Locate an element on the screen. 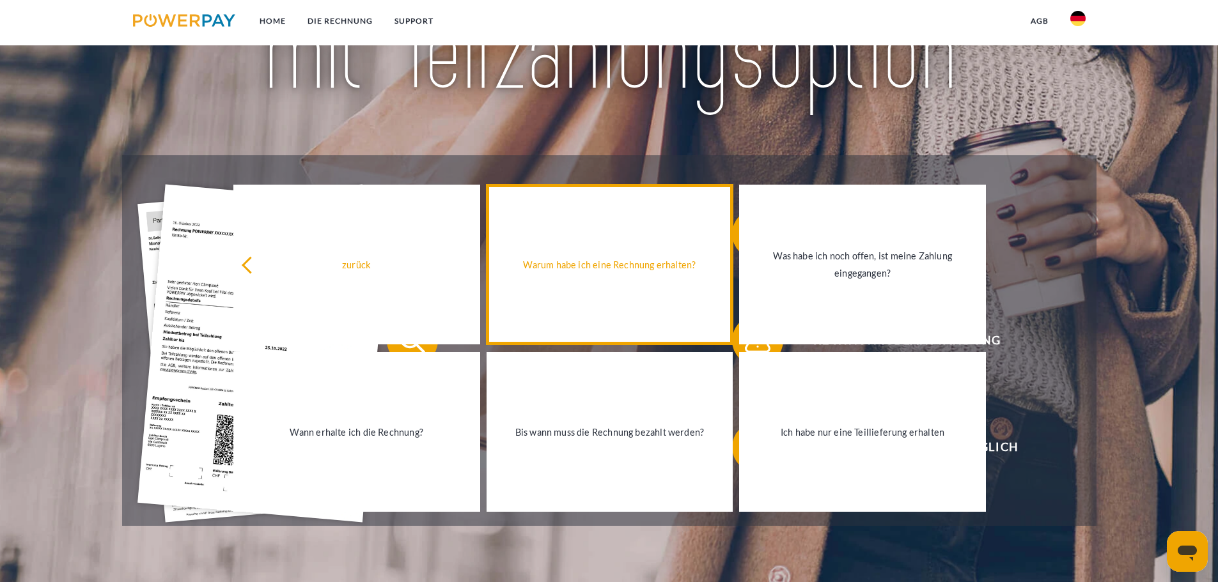 The image size is (1218, 582). a: DIE RECHNUNG is located at coordinates (340, 21).